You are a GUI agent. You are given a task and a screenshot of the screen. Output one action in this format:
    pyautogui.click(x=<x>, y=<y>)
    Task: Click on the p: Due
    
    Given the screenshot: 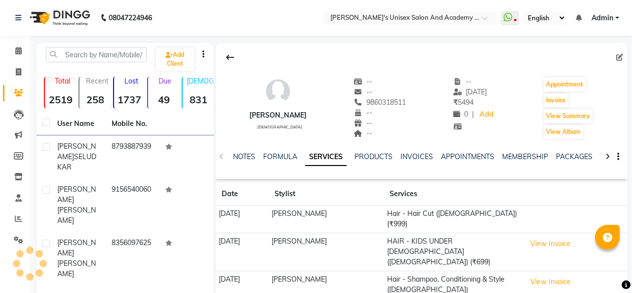 What is the action you would take?
    pyautogui.click(x=165, y=81)
    